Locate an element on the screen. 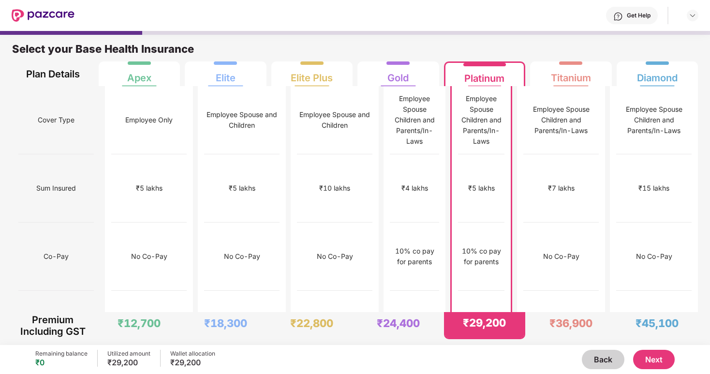 The width and height of the screenshot is (710, 374). div: ₹0 is located at coordinates (61, 362).